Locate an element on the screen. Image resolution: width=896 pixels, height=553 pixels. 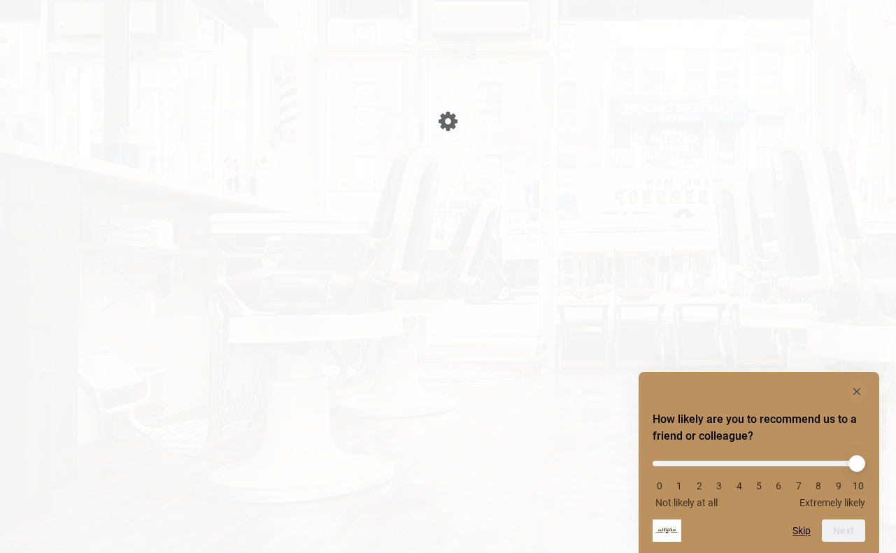
span: Not likely at all is located at coordinates (686, 503).